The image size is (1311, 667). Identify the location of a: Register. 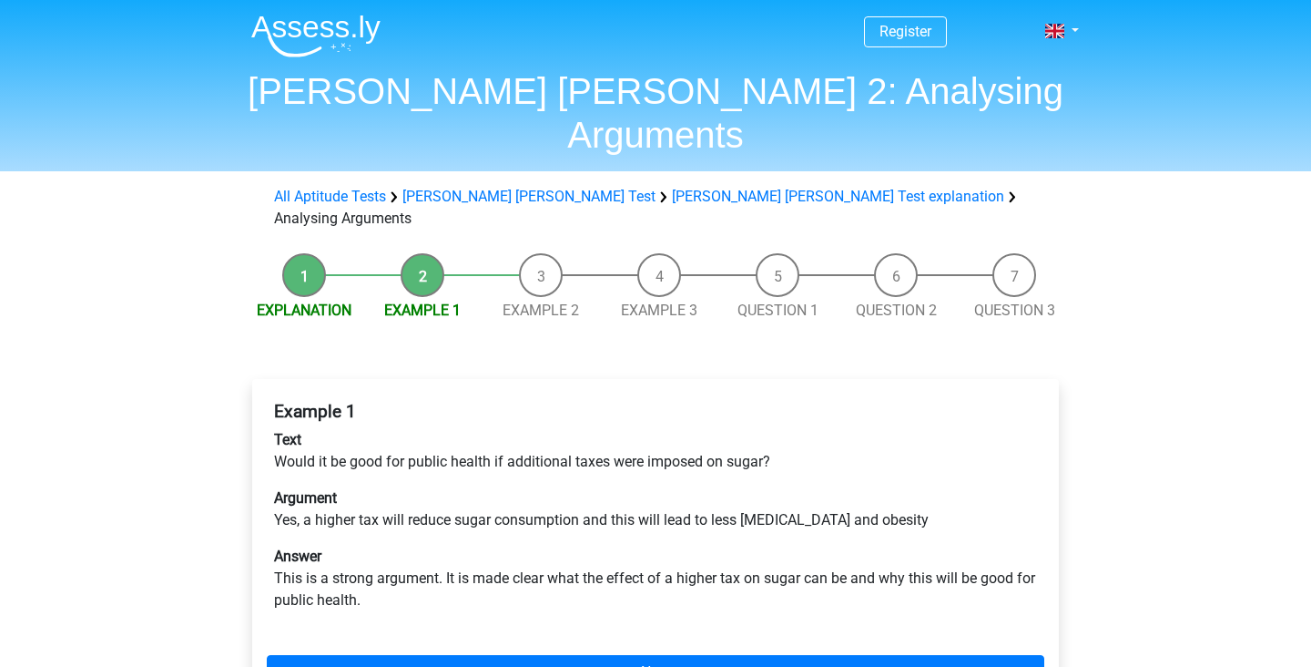
(905, 31).